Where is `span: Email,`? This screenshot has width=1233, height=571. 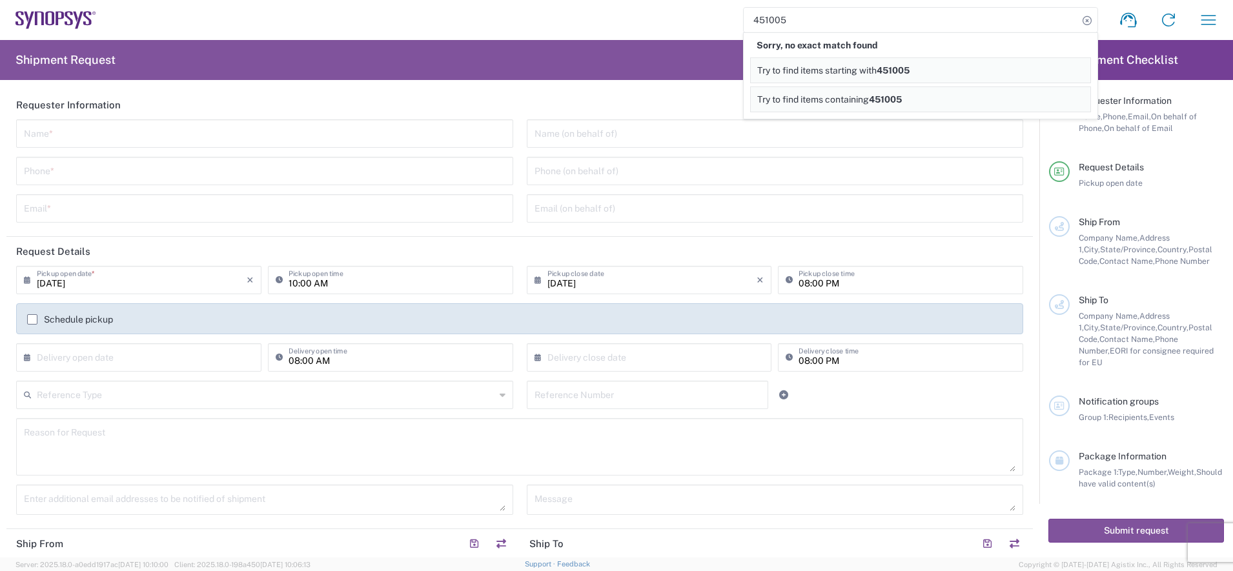 span: Email, is located at coordinates (1139, 116).